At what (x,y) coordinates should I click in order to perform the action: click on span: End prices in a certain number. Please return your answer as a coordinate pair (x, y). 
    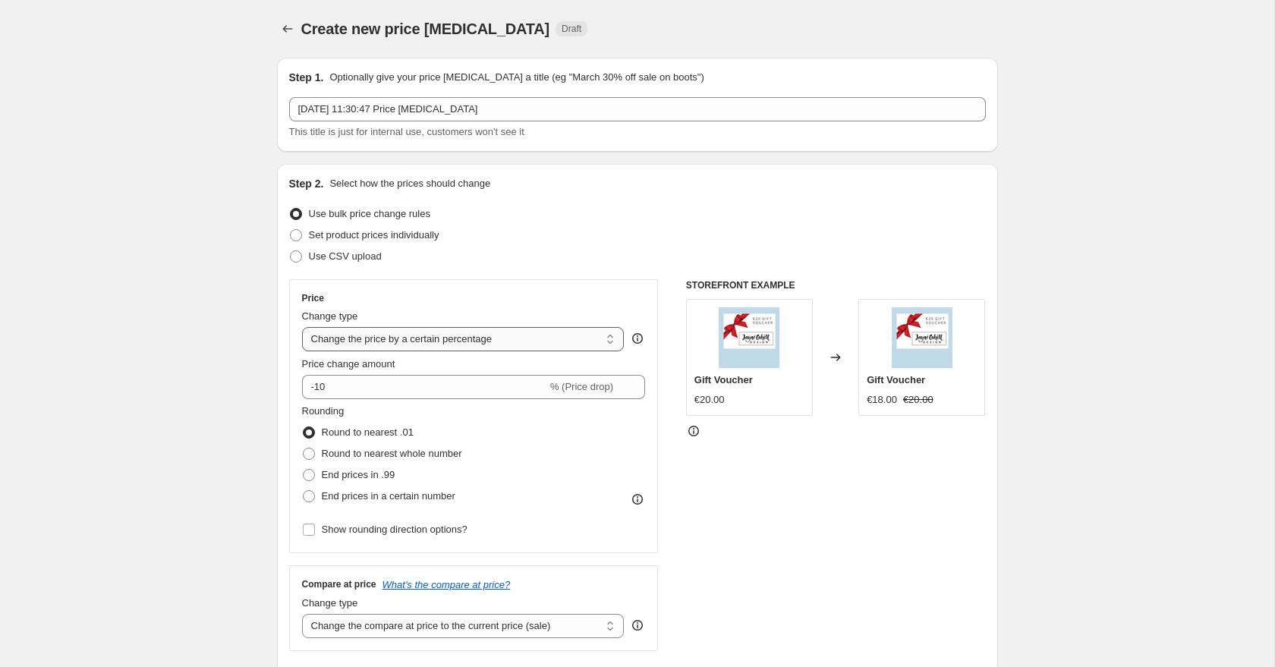
    Looking at the image, I should click on (388, 495).